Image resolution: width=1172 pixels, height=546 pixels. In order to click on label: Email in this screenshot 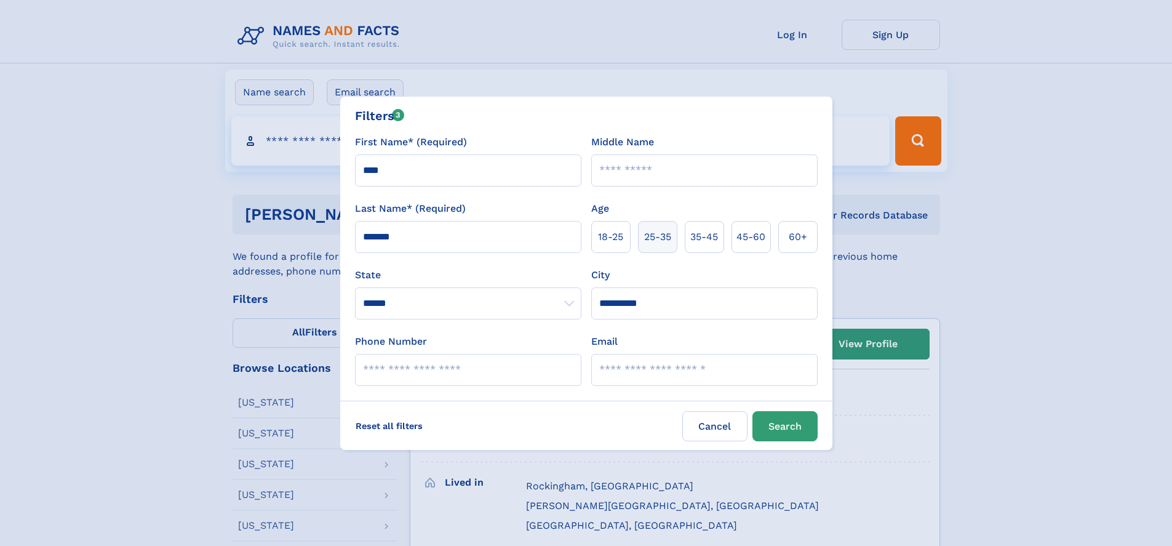, I will do `click(604, 342)`.